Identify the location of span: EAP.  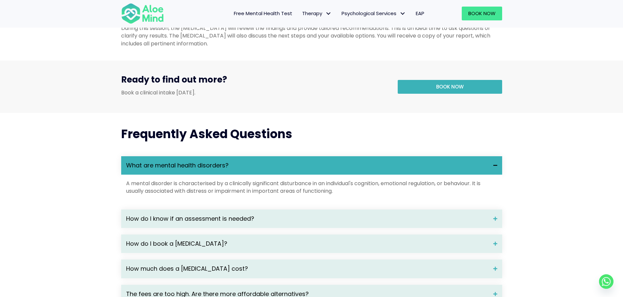
(420, 13).